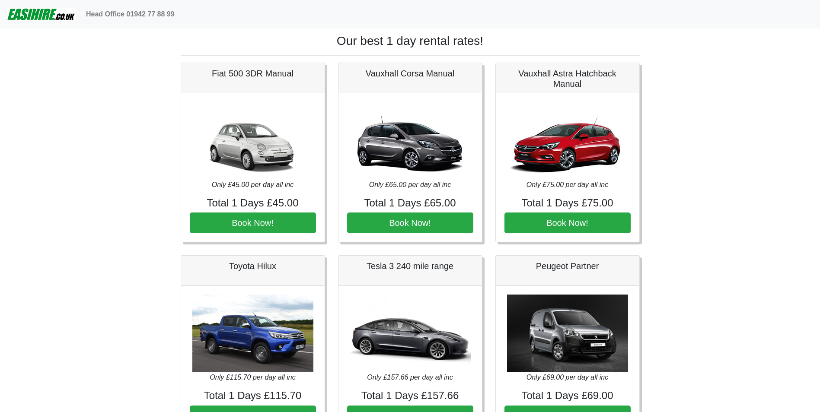  I want to click on img: Fiat 500 3DR Manual, so click(253, 141).